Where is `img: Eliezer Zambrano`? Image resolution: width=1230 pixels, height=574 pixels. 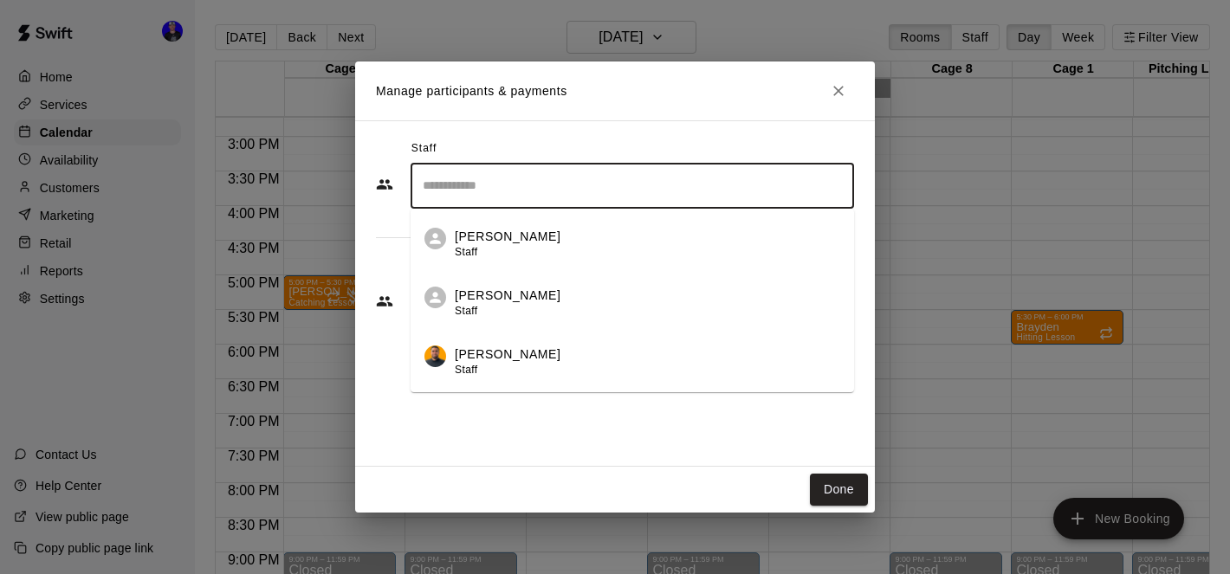
img: Eliezer Zambrano is located at coordinates (435, 356).